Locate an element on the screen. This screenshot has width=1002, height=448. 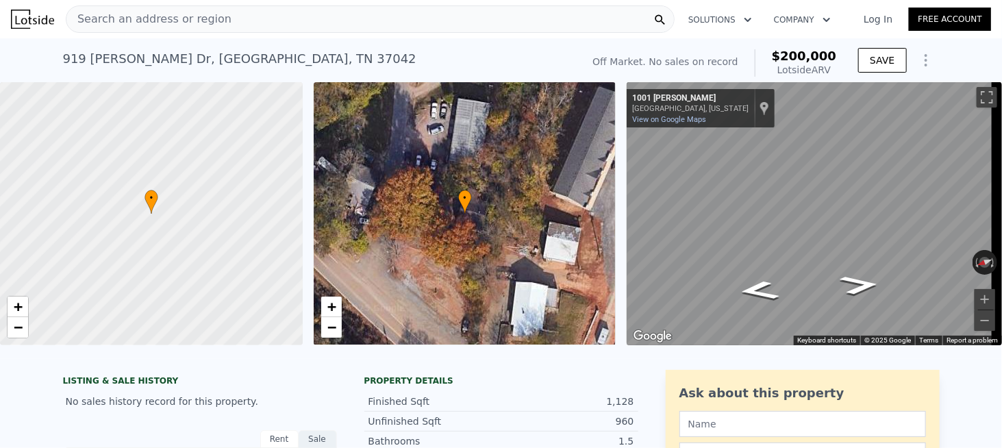
button: Reset the view is located at coordinates (985, 262).